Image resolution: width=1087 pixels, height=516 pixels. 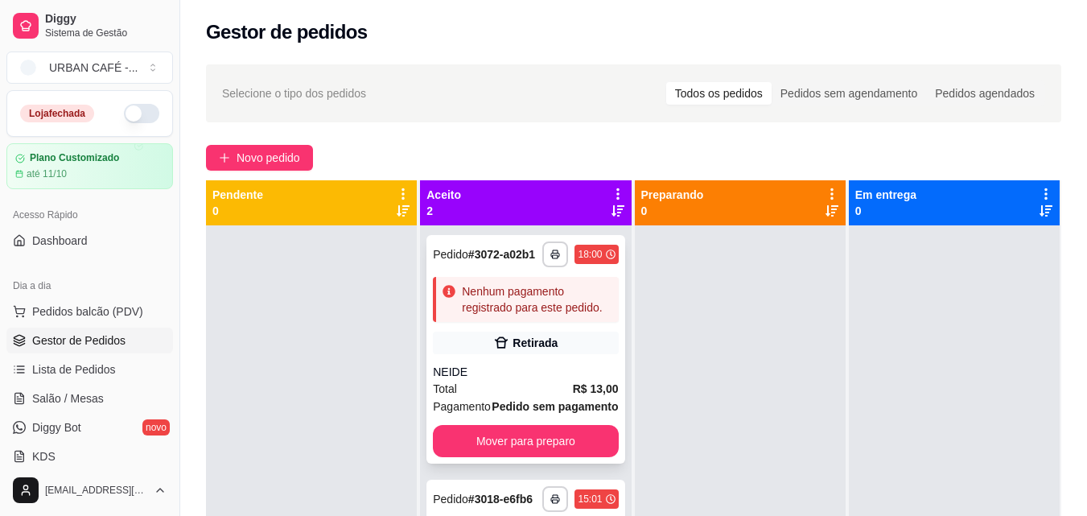 I want to click on article: até 11/10, so click(x=47, y=174).